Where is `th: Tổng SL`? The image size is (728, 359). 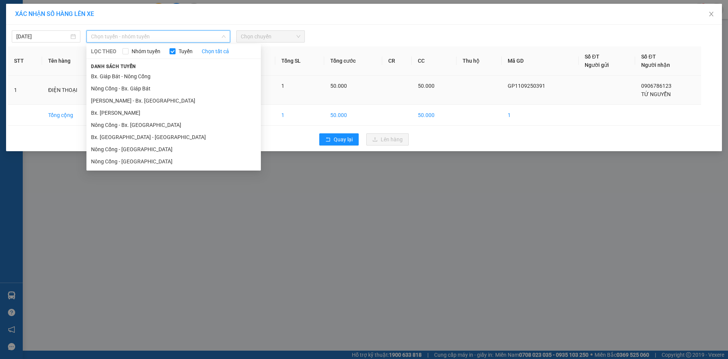 th: Tổng SL is located at coordinates (300, 61).